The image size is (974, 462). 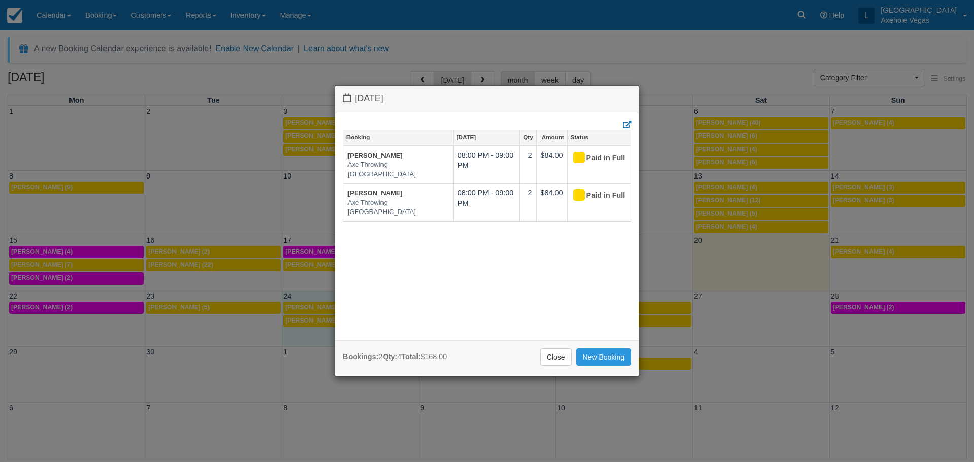 I want to click on a: Amount, so click(x=552, y=137).